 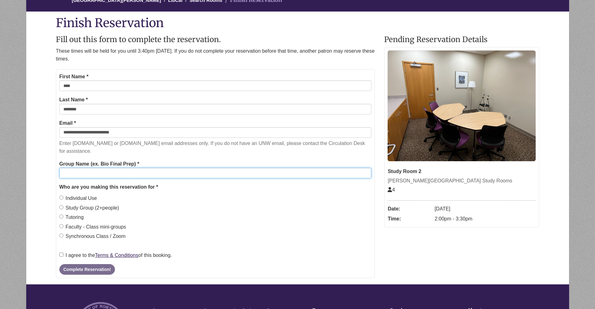 What do you see at coordinates (92, 237) in the screenshot?
I see `label: Synchronous Class / Zoom` at bounding box center [92, 237].